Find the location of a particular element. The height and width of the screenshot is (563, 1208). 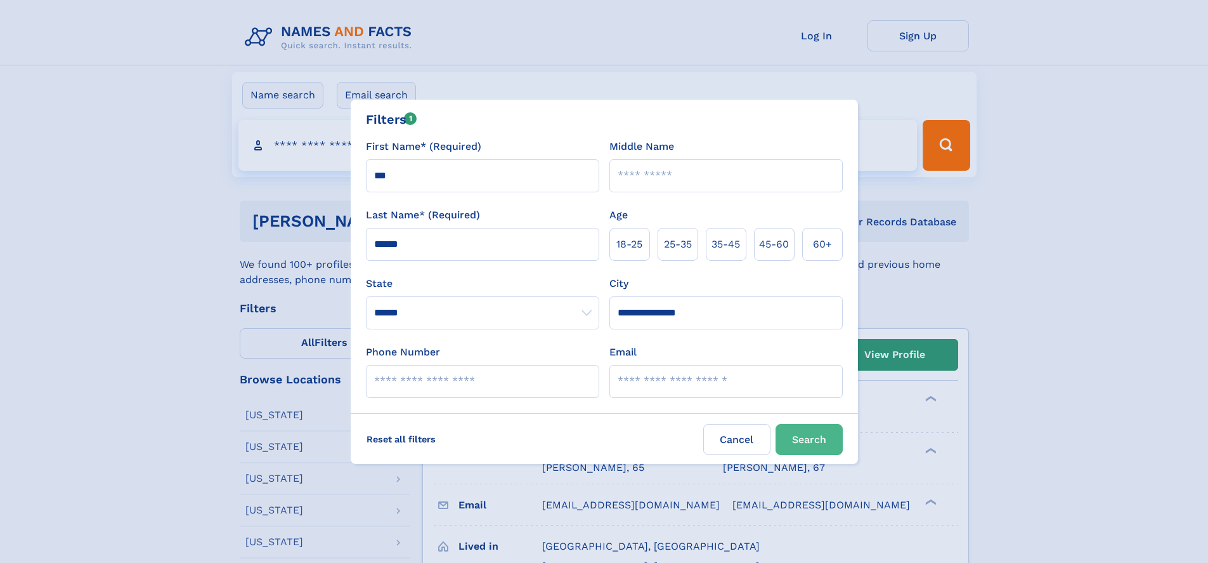

button: Search is located at coordinates (809, 439).